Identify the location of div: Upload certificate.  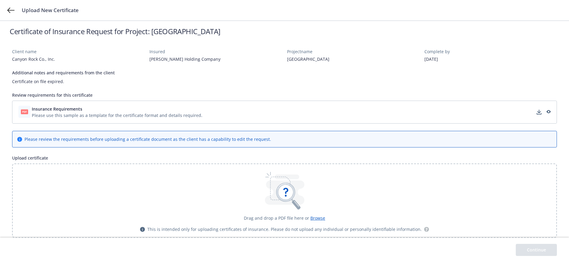
(284, 158).